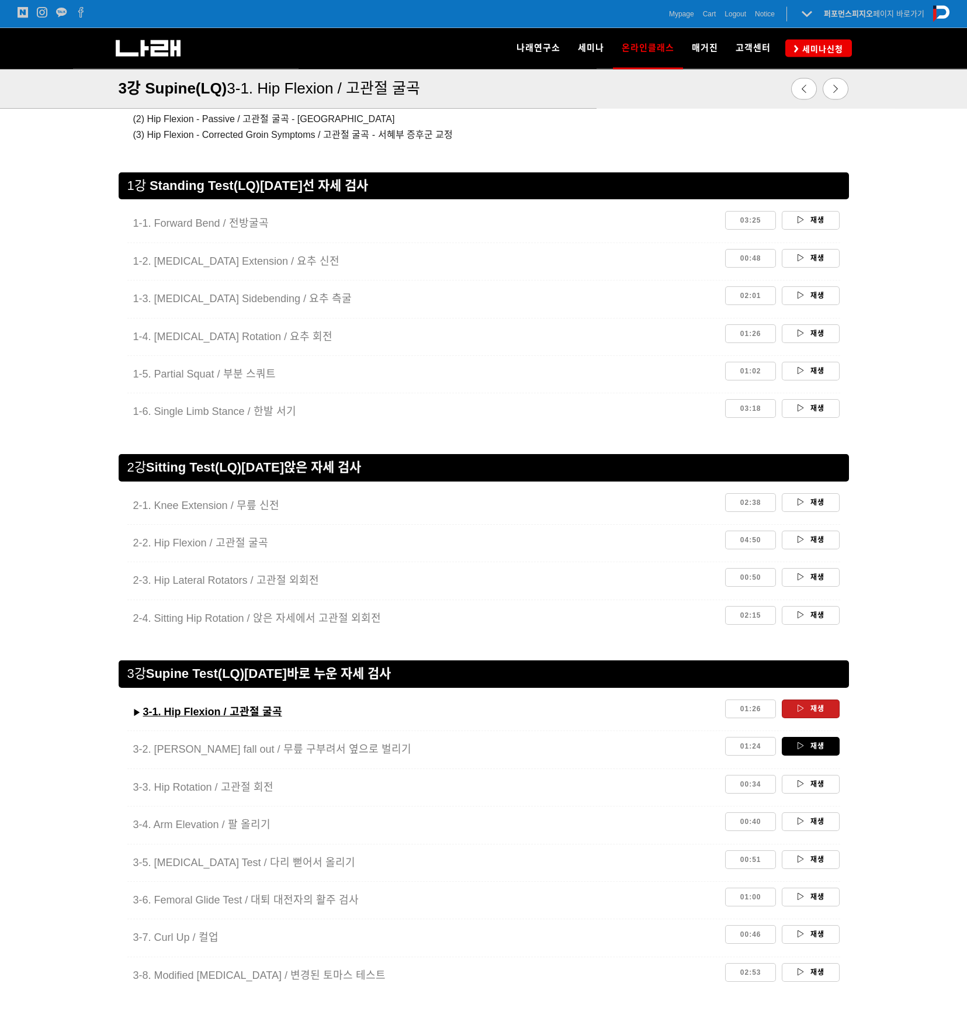 The image size is (967, 1011). What do you see at coordinates (200, 544) in the screenshot?
I see `span: 2-2. Hip Flexion / 고관절 굴곡` at bounding box center [200, 544].